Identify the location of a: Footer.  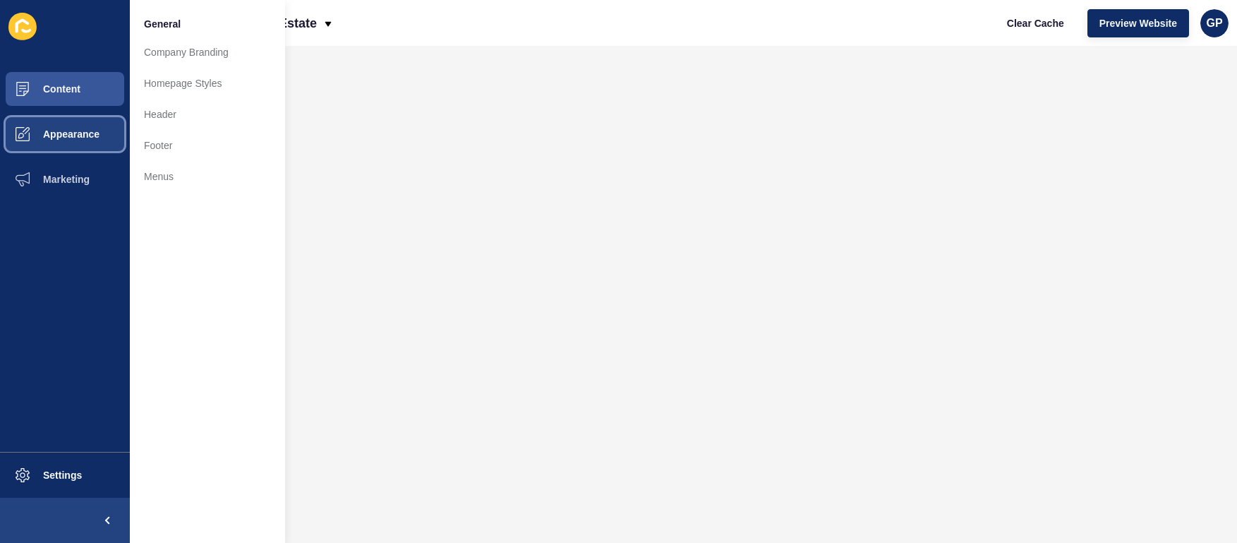
(207, 145).